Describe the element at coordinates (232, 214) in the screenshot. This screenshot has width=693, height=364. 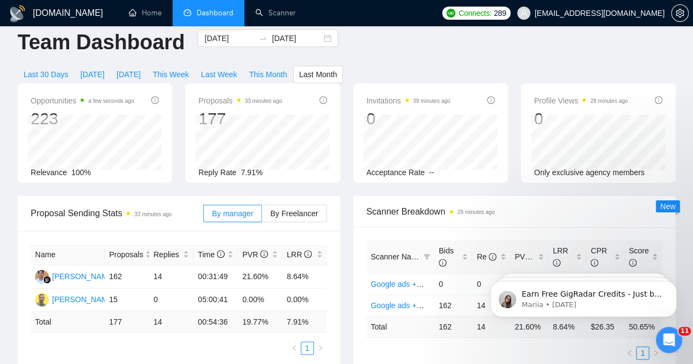
I see `span: By manager` at that location.